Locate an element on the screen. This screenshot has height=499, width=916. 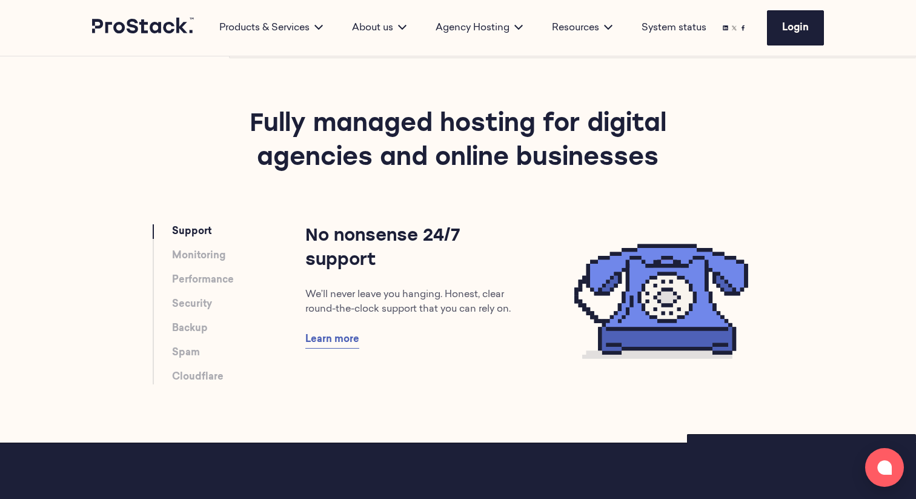
div: About us is located at coordinates (379, 28).